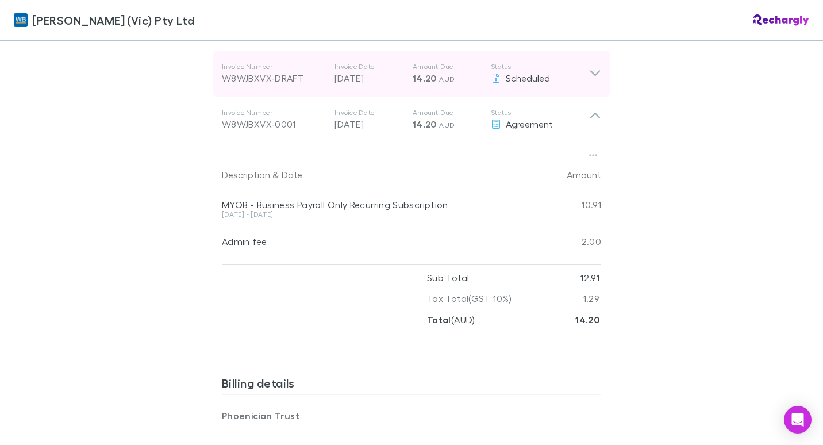  Describe the element at coordinates (591, 298) in the screenshot. I see `p: 1.29` at that location.